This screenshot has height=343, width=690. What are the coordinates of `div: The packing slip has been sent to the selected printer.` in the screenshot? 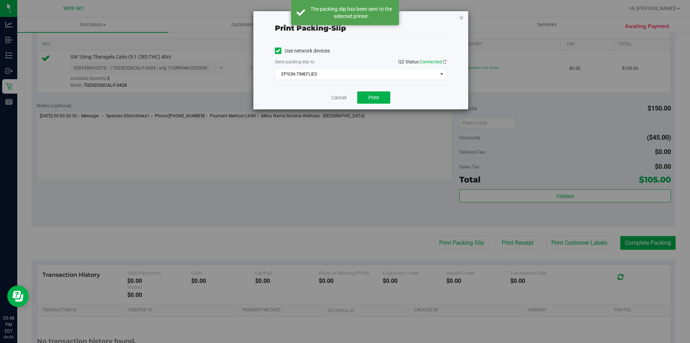 It's located at (351, 13).